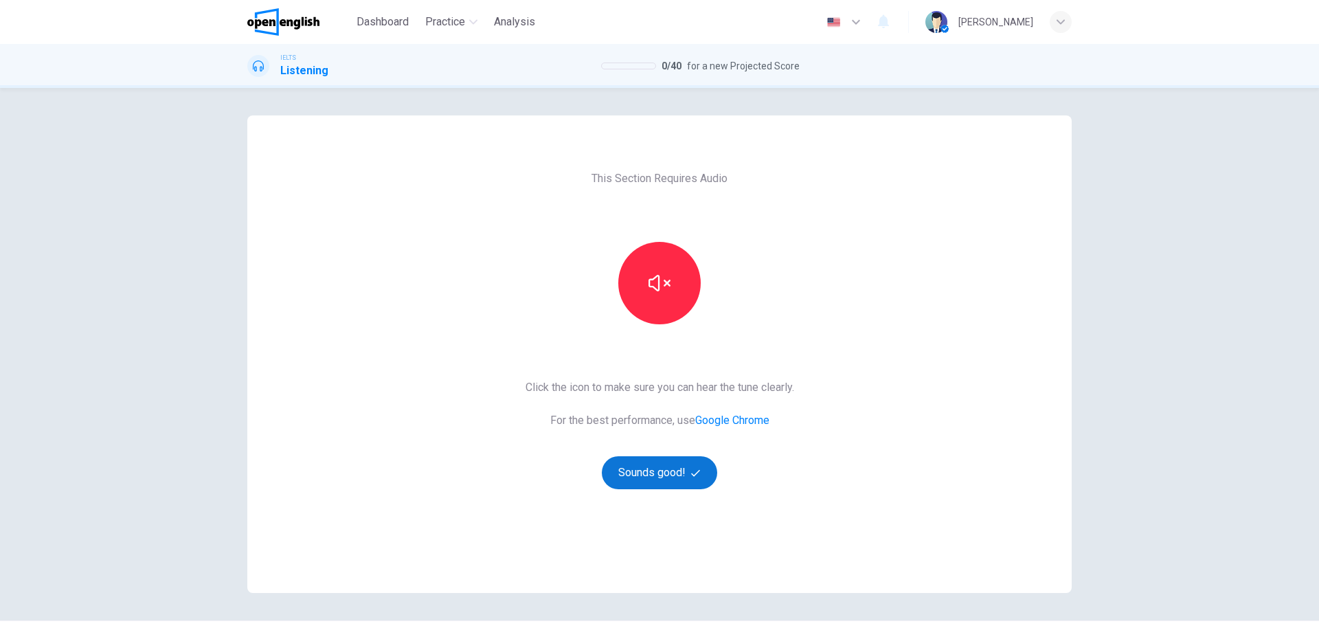  What do you see at coordinates (383, 22) in the screenshot?
I see `span: Dashboard` at bounding box center [383, 22].